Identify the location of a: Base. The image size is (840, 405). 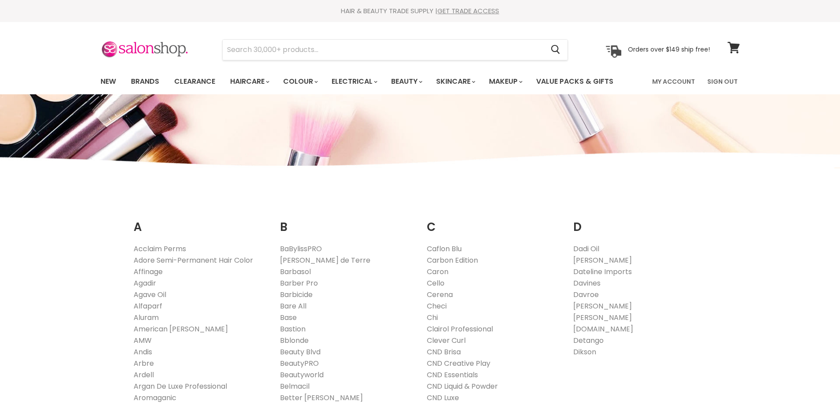
(288, 317).